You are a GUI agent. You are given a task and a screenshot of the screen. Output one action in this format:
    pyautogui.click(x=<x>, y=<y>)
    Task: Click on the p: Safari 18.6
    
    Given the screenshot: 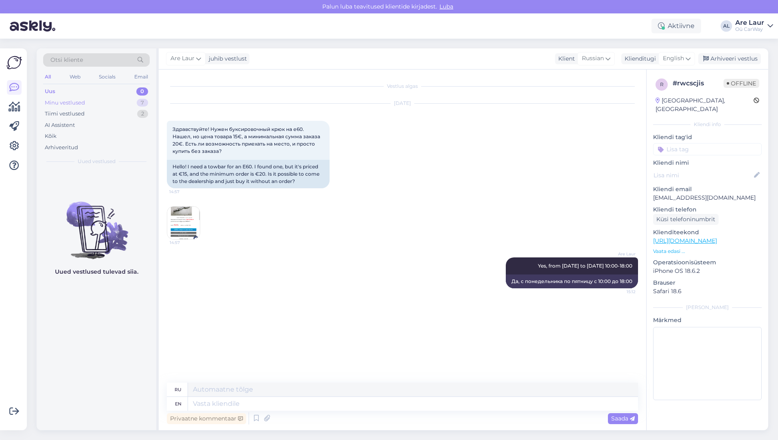 What is the action you would take?
    pyautogui.click(x=707, y=291)
    